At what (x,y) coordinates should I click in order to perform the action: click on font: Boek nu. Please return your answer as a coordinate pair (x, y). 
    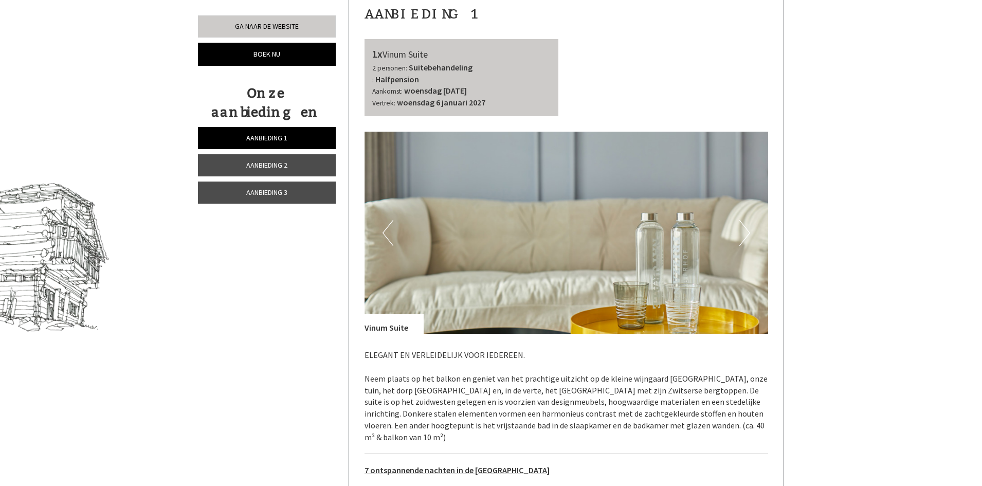
    Looking at the image, I should click on (267, 55).